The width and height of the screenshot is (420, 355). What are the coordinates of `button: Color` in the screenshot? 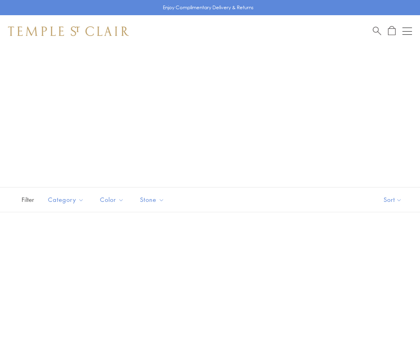 It's located at (112, 199).